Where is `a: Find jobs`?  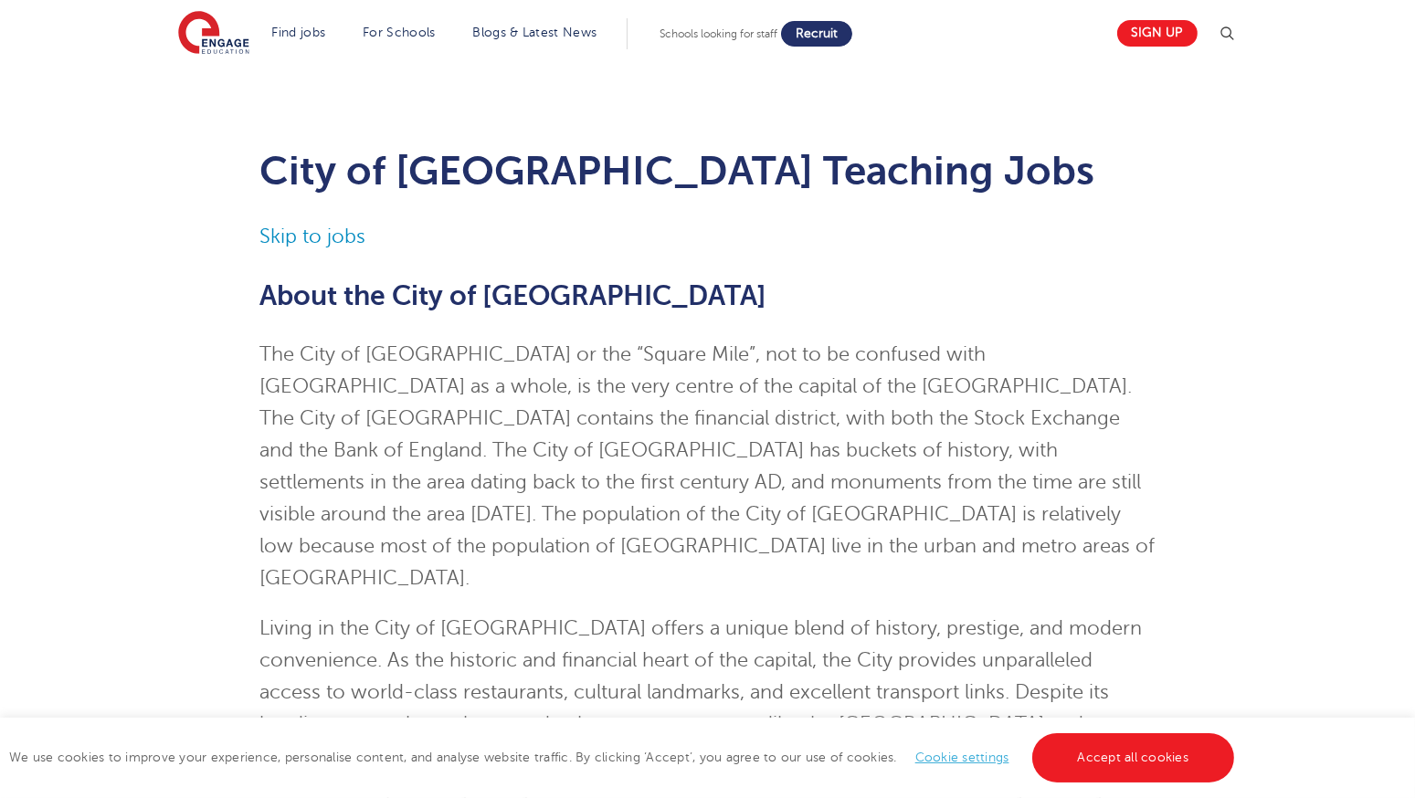 a: Find jobs is located at coordinates (299, 32).